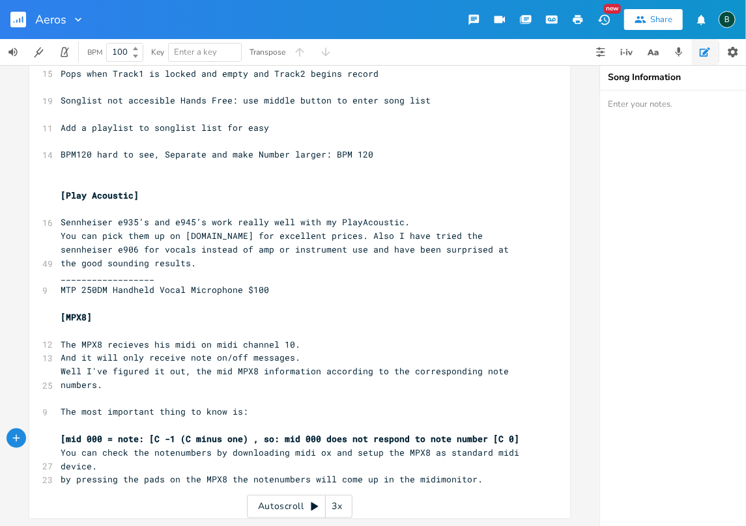  What do you see at coordinates (661, 20) in the screenshot?
I see `div: Share` at bounding box center [661, 20].